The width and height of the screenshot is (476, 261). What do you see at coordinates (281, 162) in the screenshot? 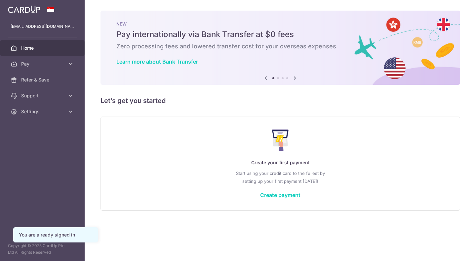
I see `p: Create your first payment` at bounding box center [281, 162].